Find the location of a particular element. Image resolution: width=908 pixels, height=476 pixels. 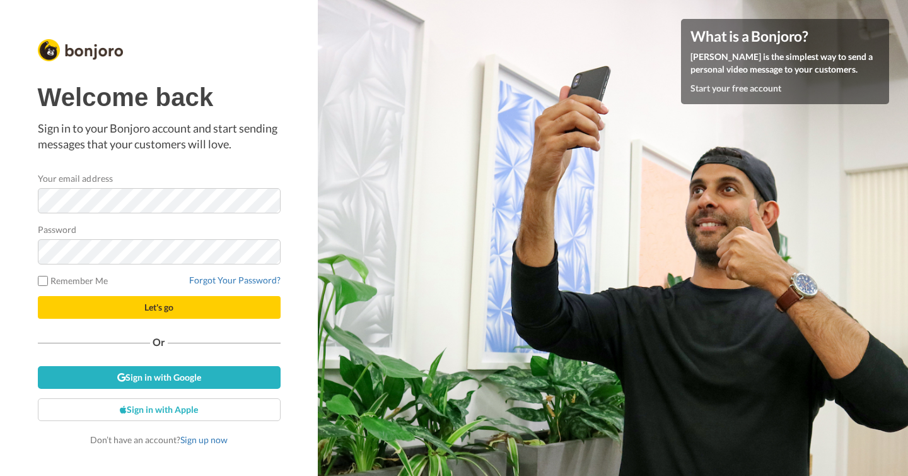

h4: What is a Bonjoro? is located at coordinates (785, 36).